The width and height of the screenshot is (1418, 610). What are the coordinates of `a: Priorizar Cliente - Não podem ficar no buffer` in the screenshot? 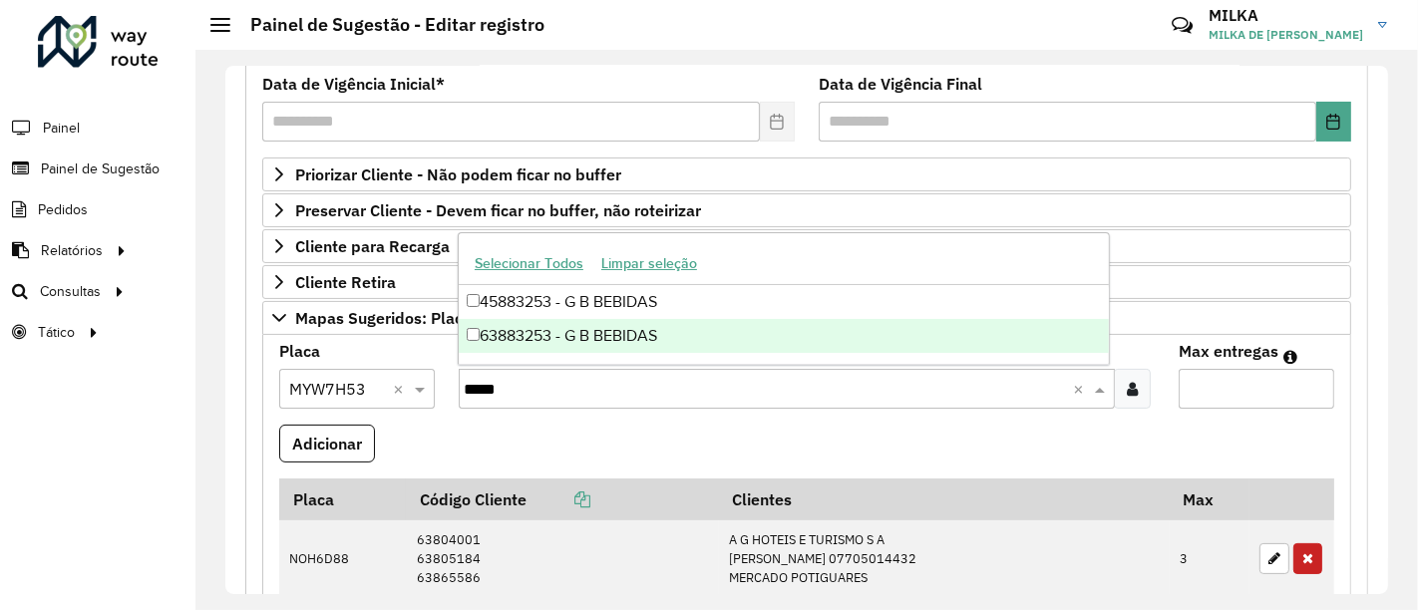 It's located at (807, 174).